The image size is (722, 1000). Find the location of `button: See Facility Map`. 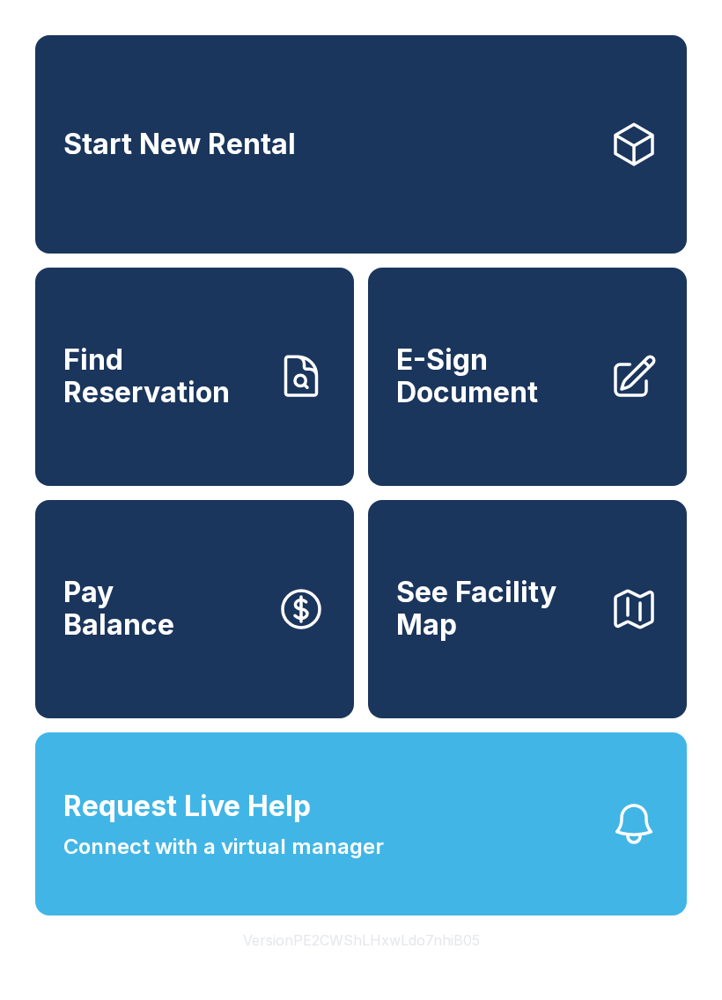

button: See Facility Map is located at coordinates (527, 609).